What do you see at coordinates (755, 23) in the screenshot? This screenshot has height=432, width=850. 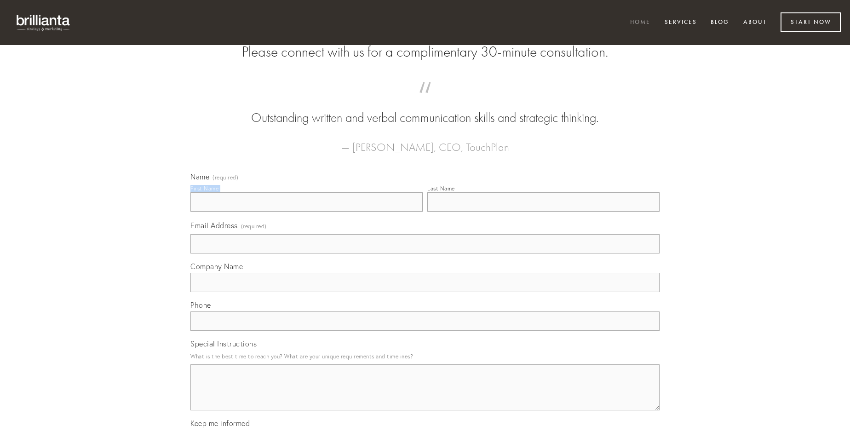 I see `a: About` at bounding box center [755, 23].